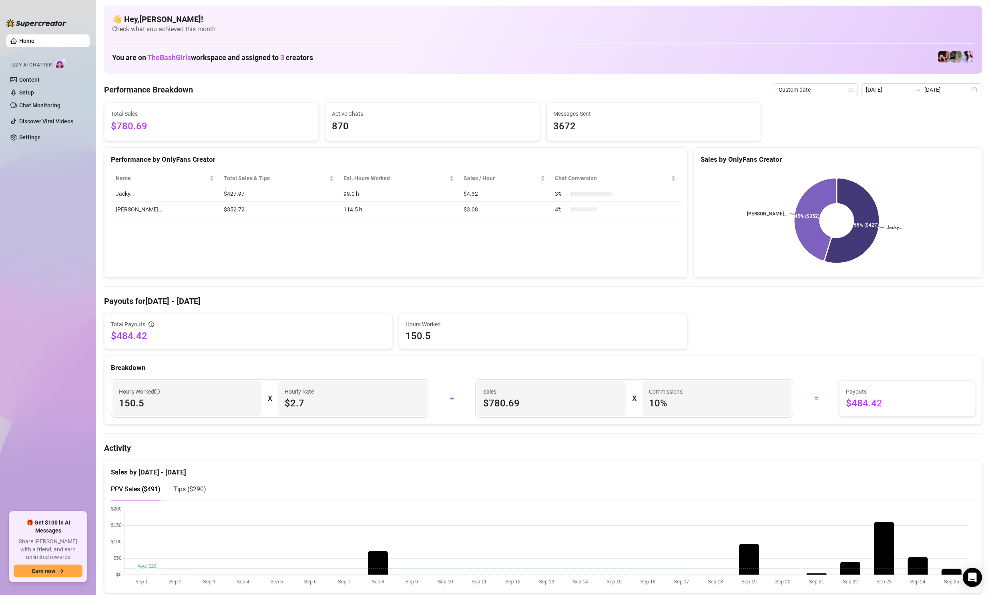 The width and height of the screenshot is (990, 595). Describe the element at coordinates (128, 324) in the screenshot. I see `span: Total Payouts` at that location.